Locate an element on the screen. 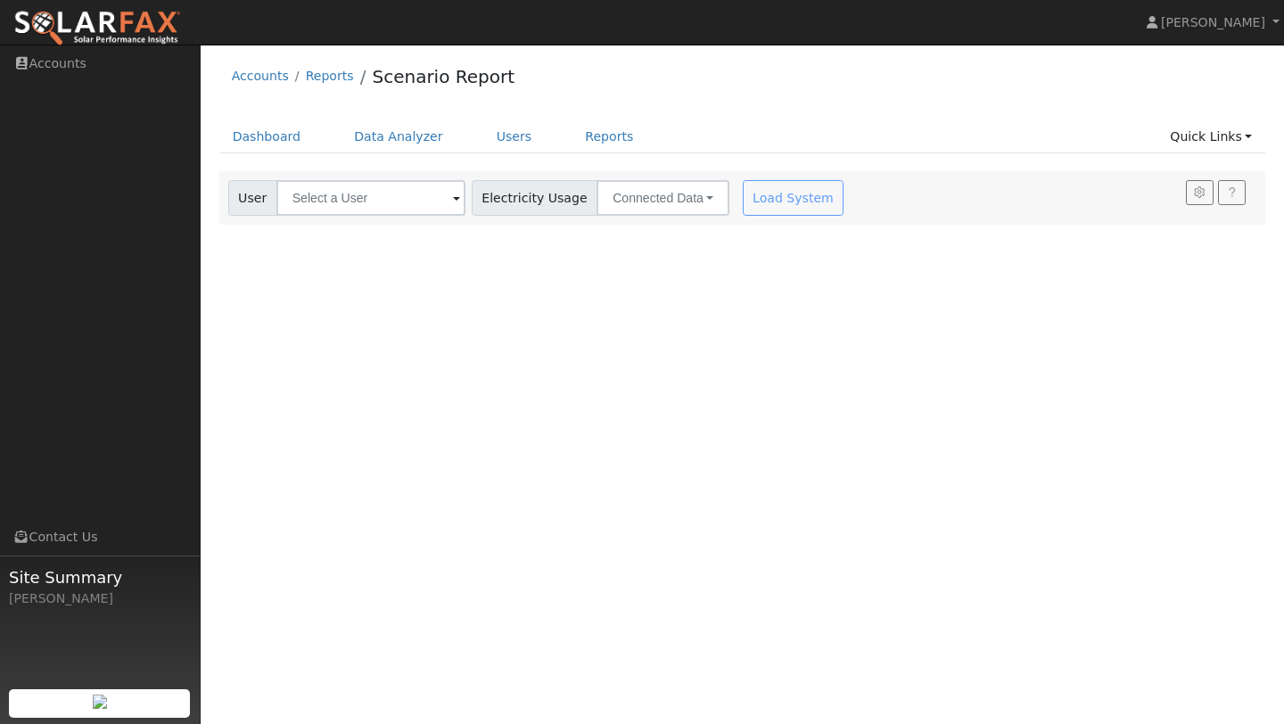  a: Users is located at coordinates (515, 136).